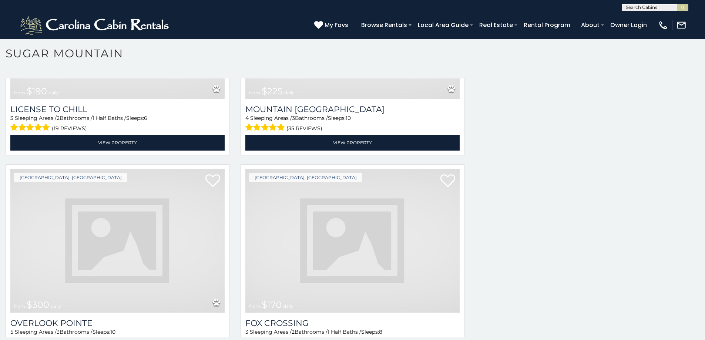 The image size is (705, 340). What do you see at coordinates (352, 109) in the screenshot?
I see `h3: Mountain Skye Lodge` at bounding box center [352, 109].